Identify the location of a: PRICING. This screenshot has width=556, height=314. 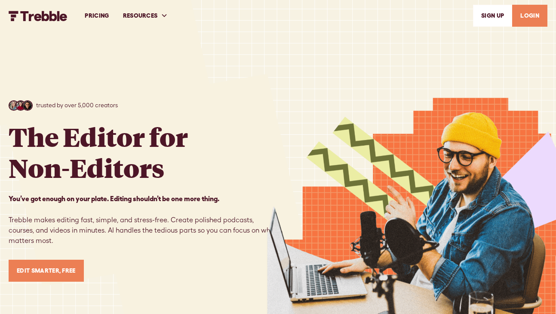
(97, 15).